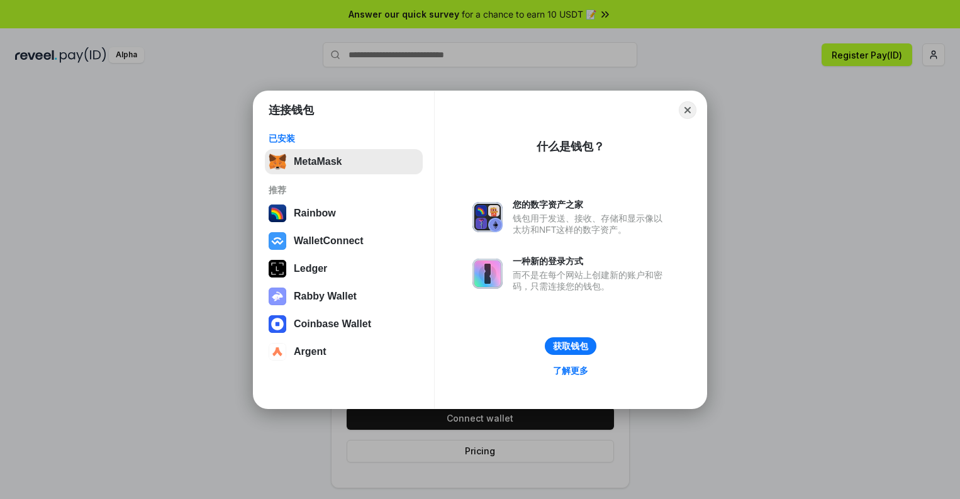  What do you see at coordinates (291, 110) in the screenshot?
I see `h1: 连接钱包` at bounding box center [291, 110].